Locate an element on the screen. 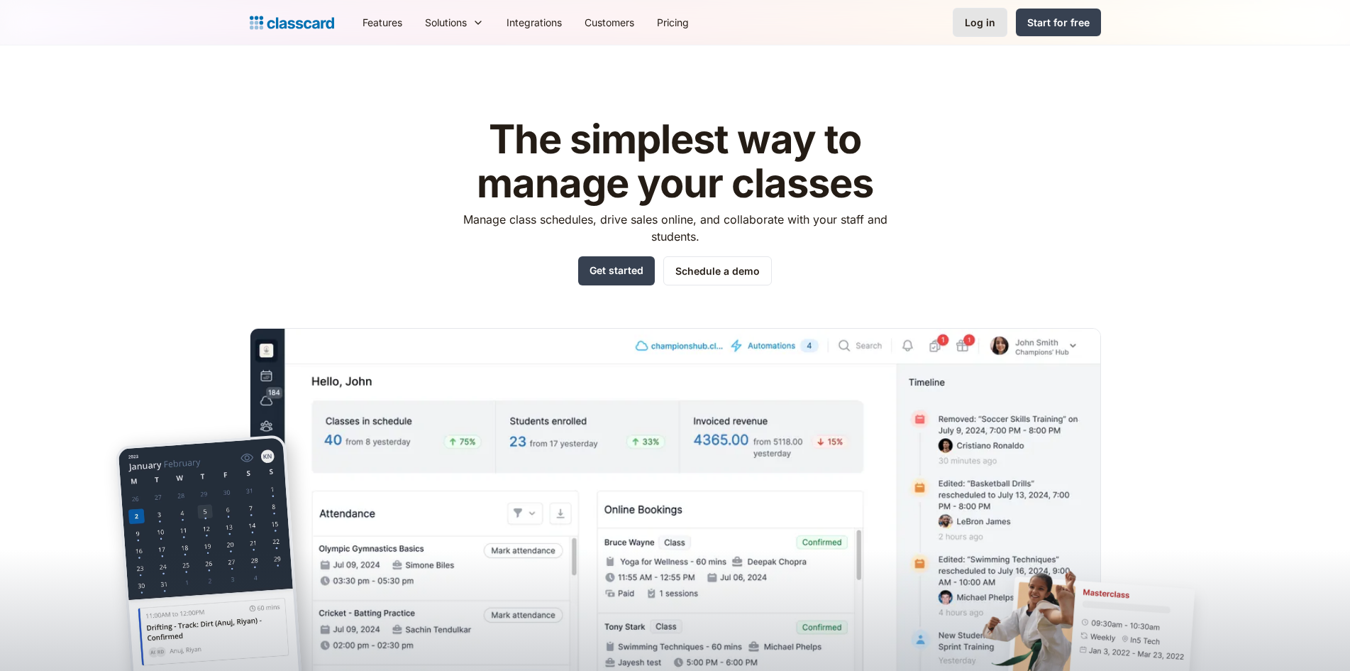 This screenshot has width=1350, height=671. a: home is located at coordinates (292, 23).